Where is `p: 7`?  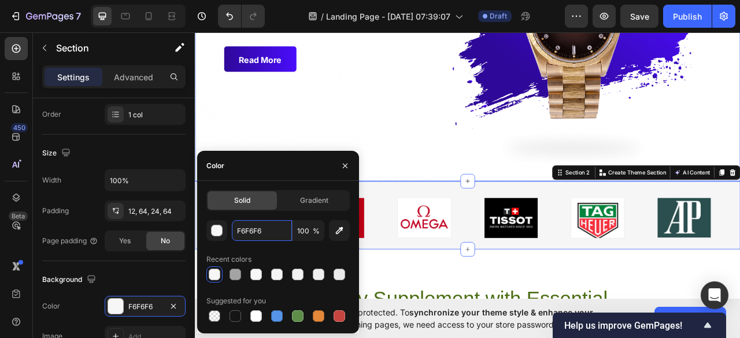
p: 7 is located at coordinates (78, 16).